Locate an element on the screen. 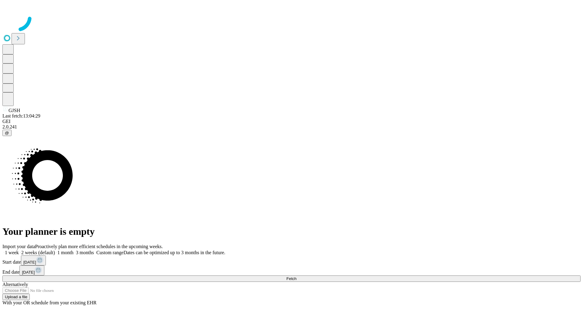 Image resolution: width=583 pixels, height=328 pixels. span: 1 month is located at coordinates (65, 252).